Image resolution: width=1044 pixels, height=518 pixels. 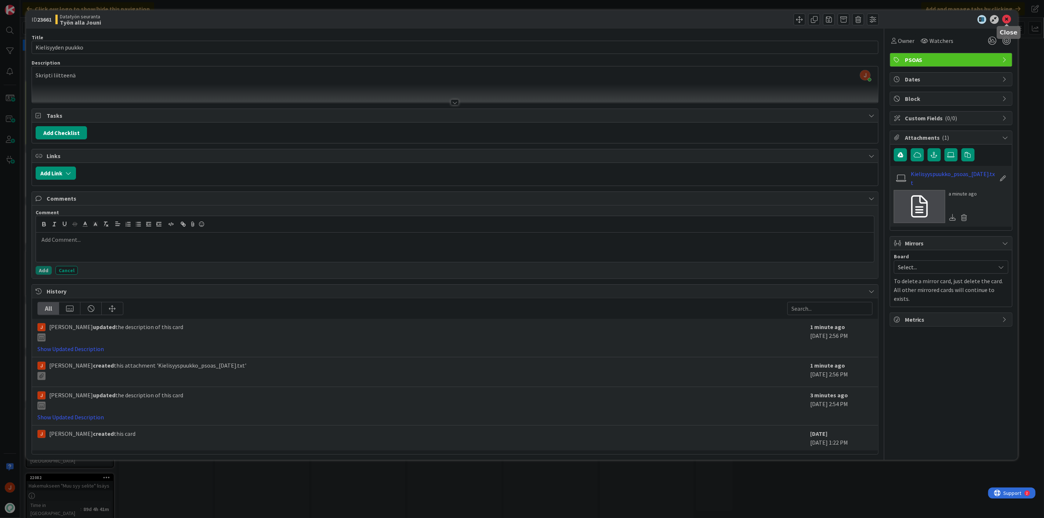 I want to click on span: ID, so click(x=41, y=19).